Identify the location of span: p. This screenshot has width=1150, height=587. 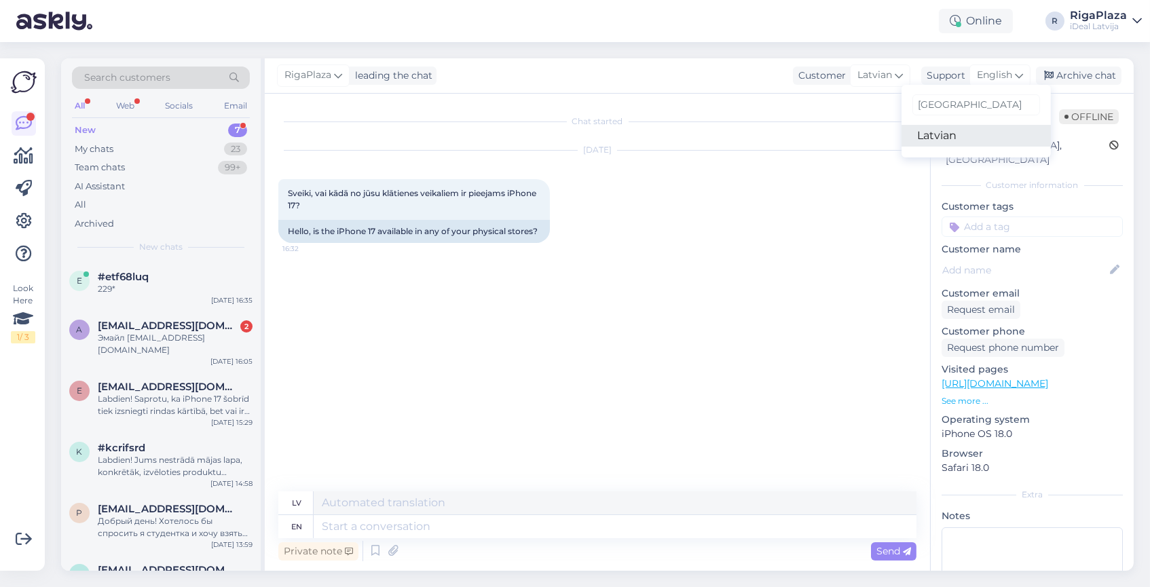
(79, 513).